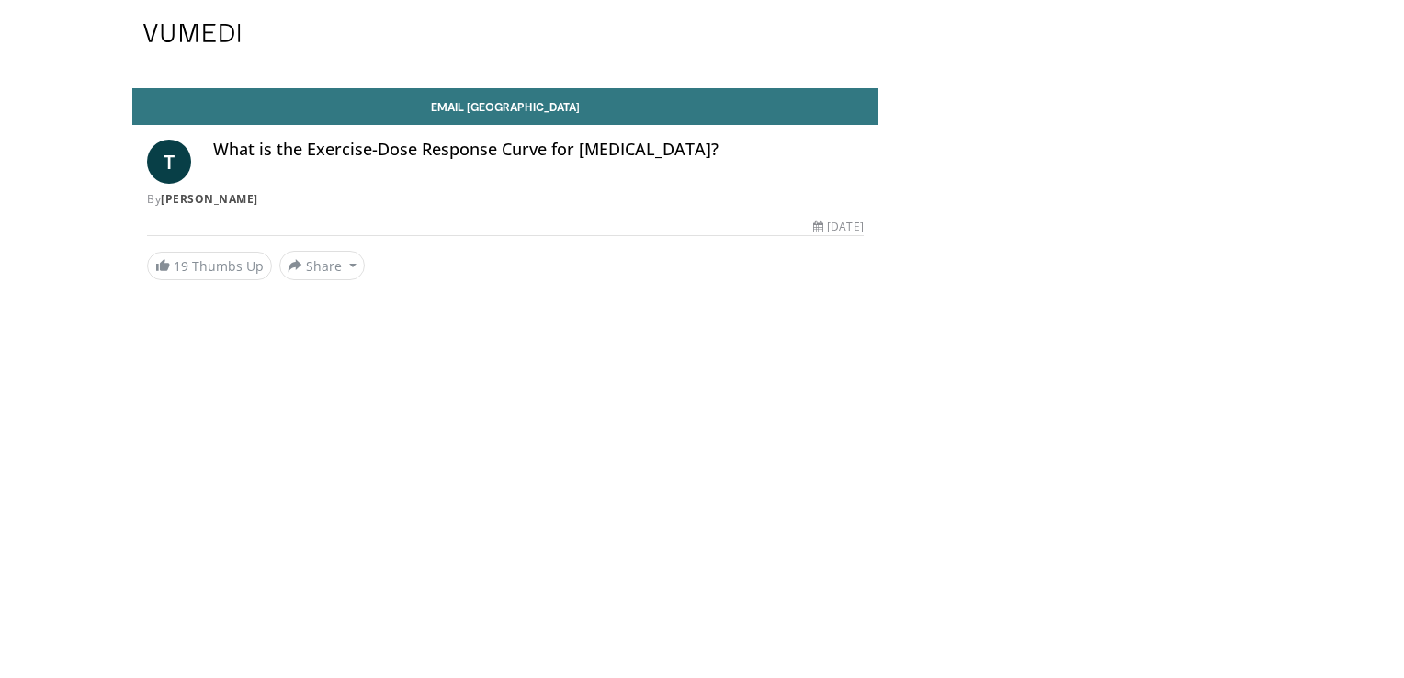 Image resolution: width=1404 pixels, height=678 pixels. What do you see at coordinates (169, 162) in the screenshot?
I see `span: T` at bounding box center [169, 162].